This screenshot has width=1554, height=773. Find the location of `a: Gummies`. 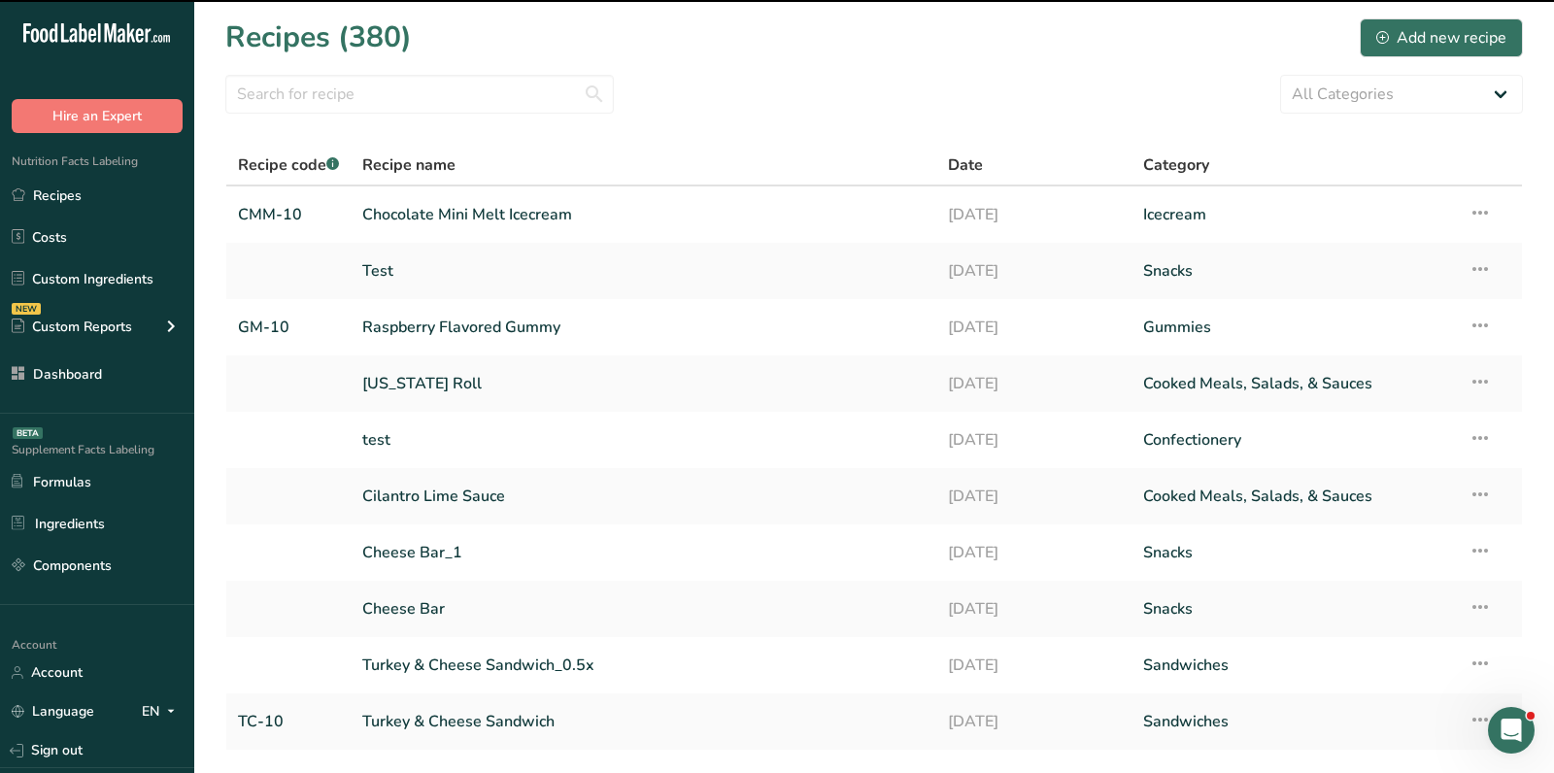

a: Gummies is located at coordinates (1294, 327).